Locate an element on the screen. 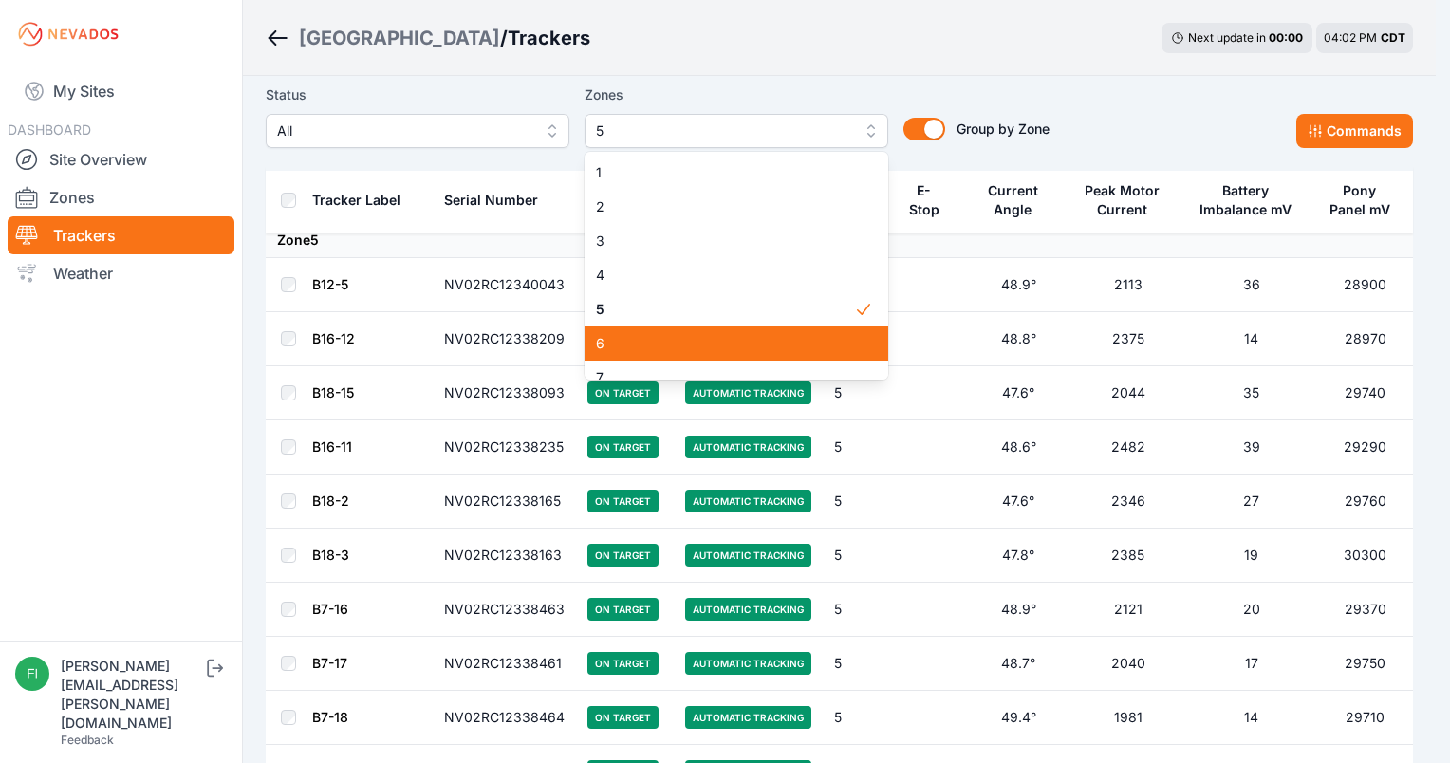 Image resolution: width=1450 pixels, height=763 pixels. div: 5 is located at coordinates (737, 266).